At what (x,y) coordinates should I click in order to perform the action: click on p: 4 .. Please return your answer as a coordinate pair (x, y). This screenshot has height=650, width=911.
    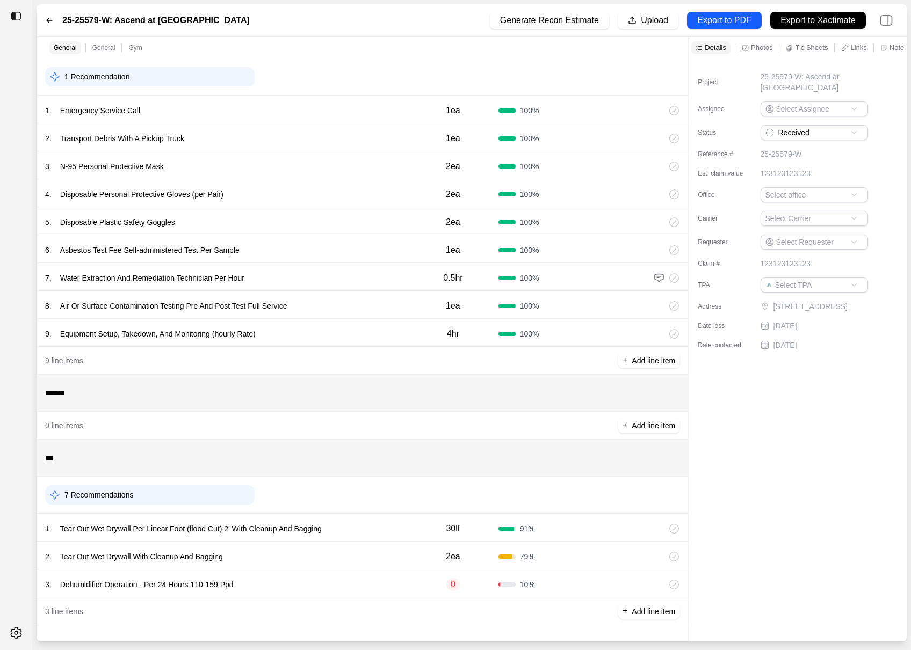
    Looking at the image, I should click on (48, 194).